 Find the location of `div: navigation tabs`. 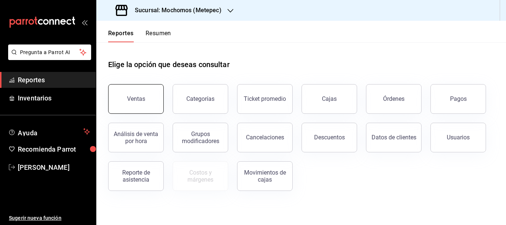

div: navigation tabs is located at coordinates (140, 36).